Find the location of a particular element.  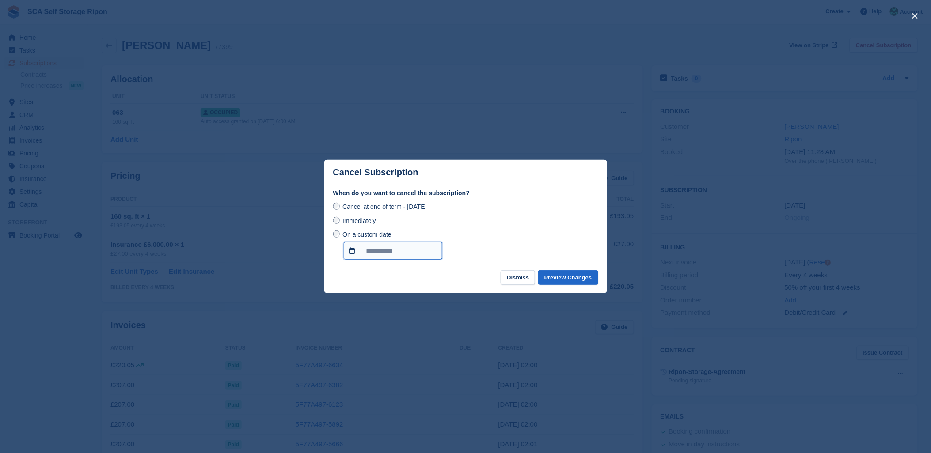

span: Immediately is located at coordinates (359, 221).